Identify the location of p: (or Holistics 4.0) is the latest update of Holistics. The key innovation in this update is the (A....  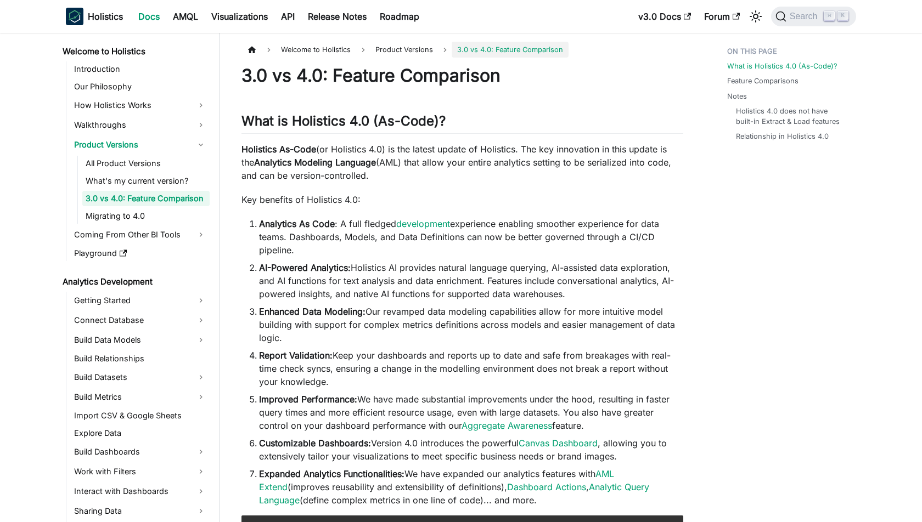
(462, 162).